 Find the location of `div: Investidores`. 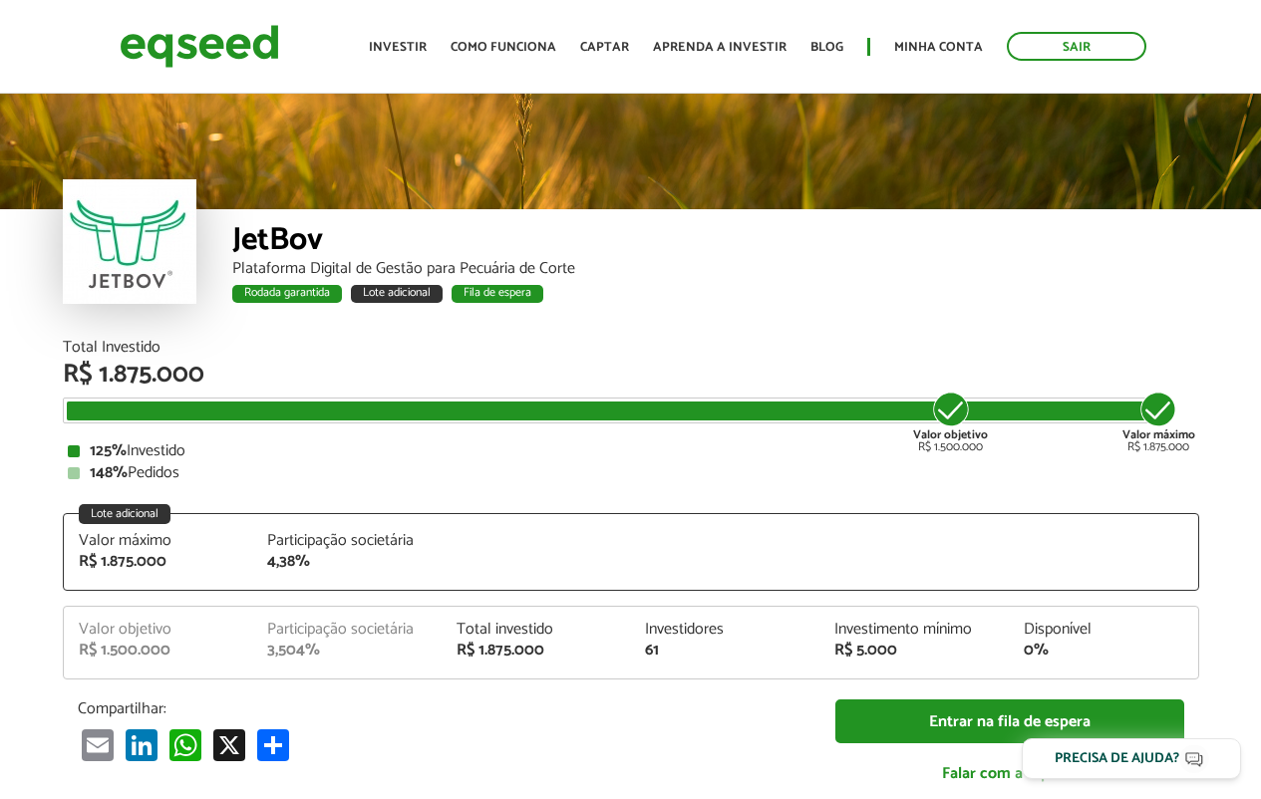

div: Investidores is located at coordinates (725, 630).